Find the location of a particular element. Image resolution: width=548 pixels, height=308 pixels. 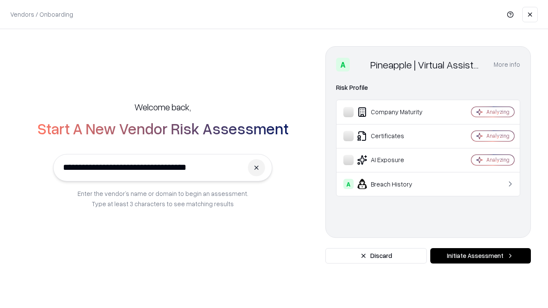

button: More info is located at coordinates (507, 65).